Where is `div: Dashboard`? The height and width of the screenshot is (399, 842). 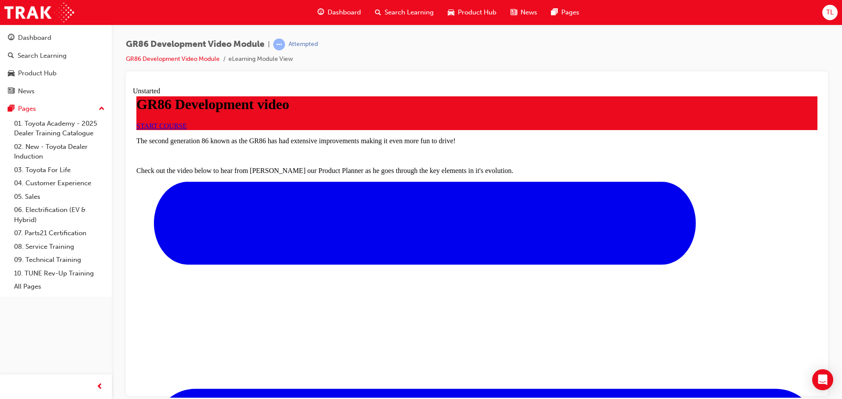 div: Dashboard is located at coordinates (35, 38).